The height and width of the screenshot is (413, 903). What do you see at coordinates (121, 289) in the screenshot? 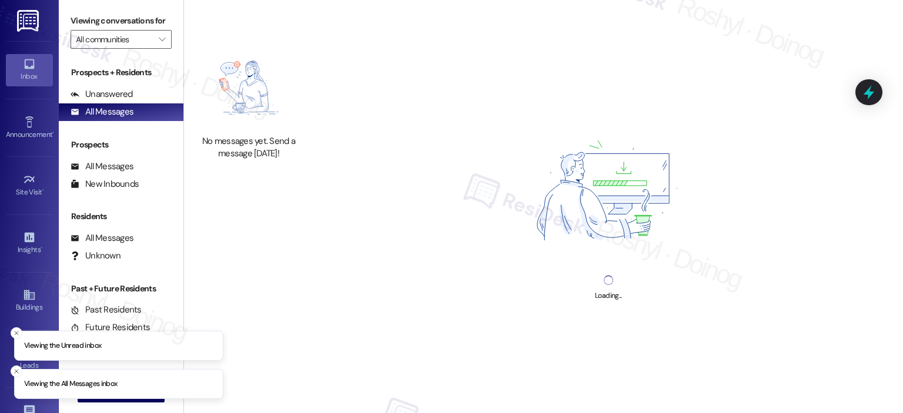
I see `div: Past + Future Residents` at bounding box center [121, 289].